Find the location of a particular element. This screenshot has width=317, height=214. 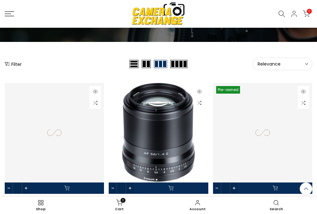

span: Account is located at coordinates (198, 209).